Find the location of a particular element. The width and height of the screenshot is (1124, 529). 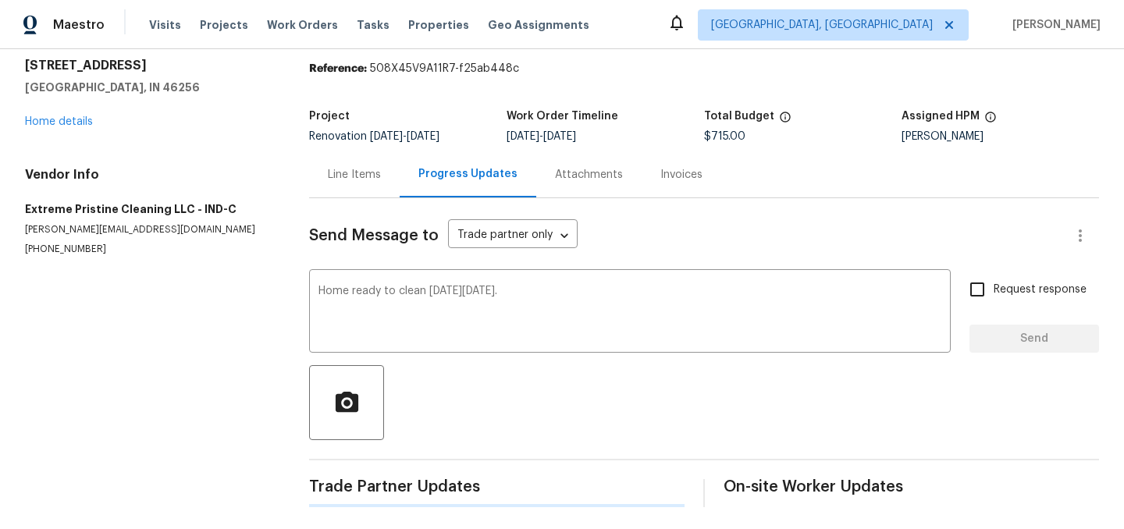

h5: Project is located at coordinates (329, 116).